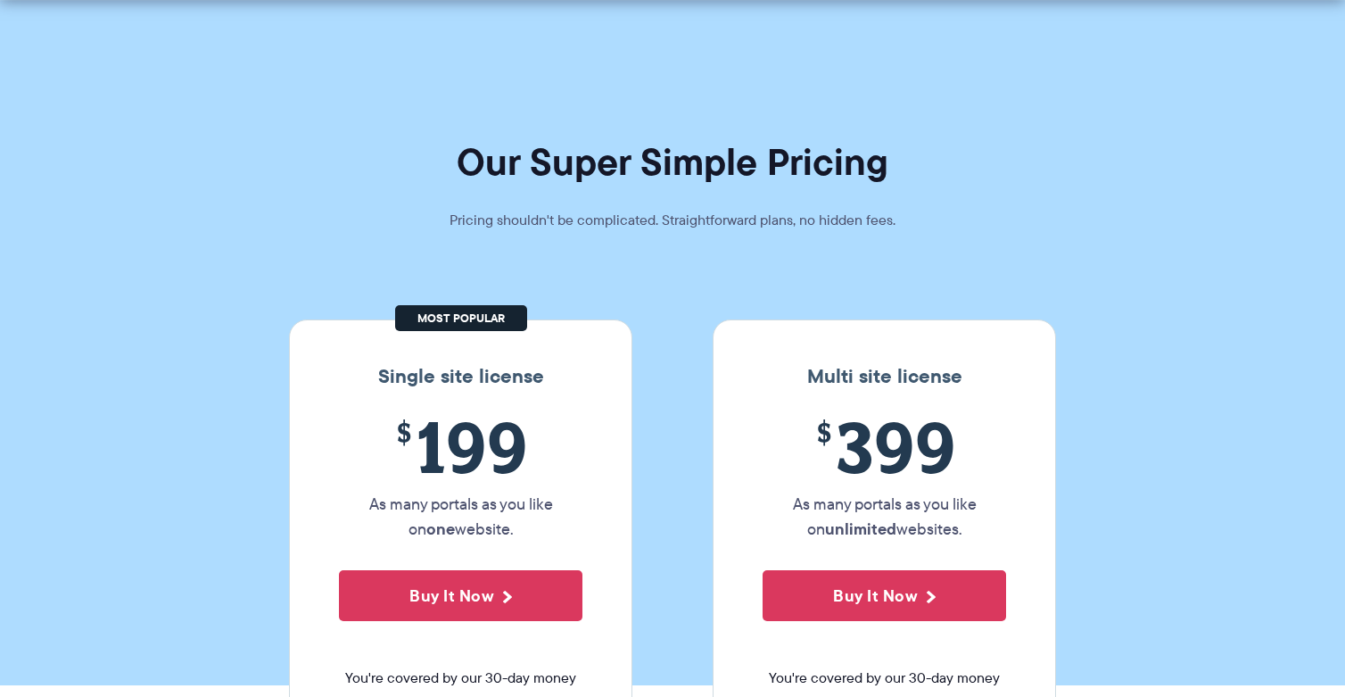 Image resolution: width=1345 pixels, height=697 pixels. I want to click on p: As many portals as you like on websites., so click(884, 516).